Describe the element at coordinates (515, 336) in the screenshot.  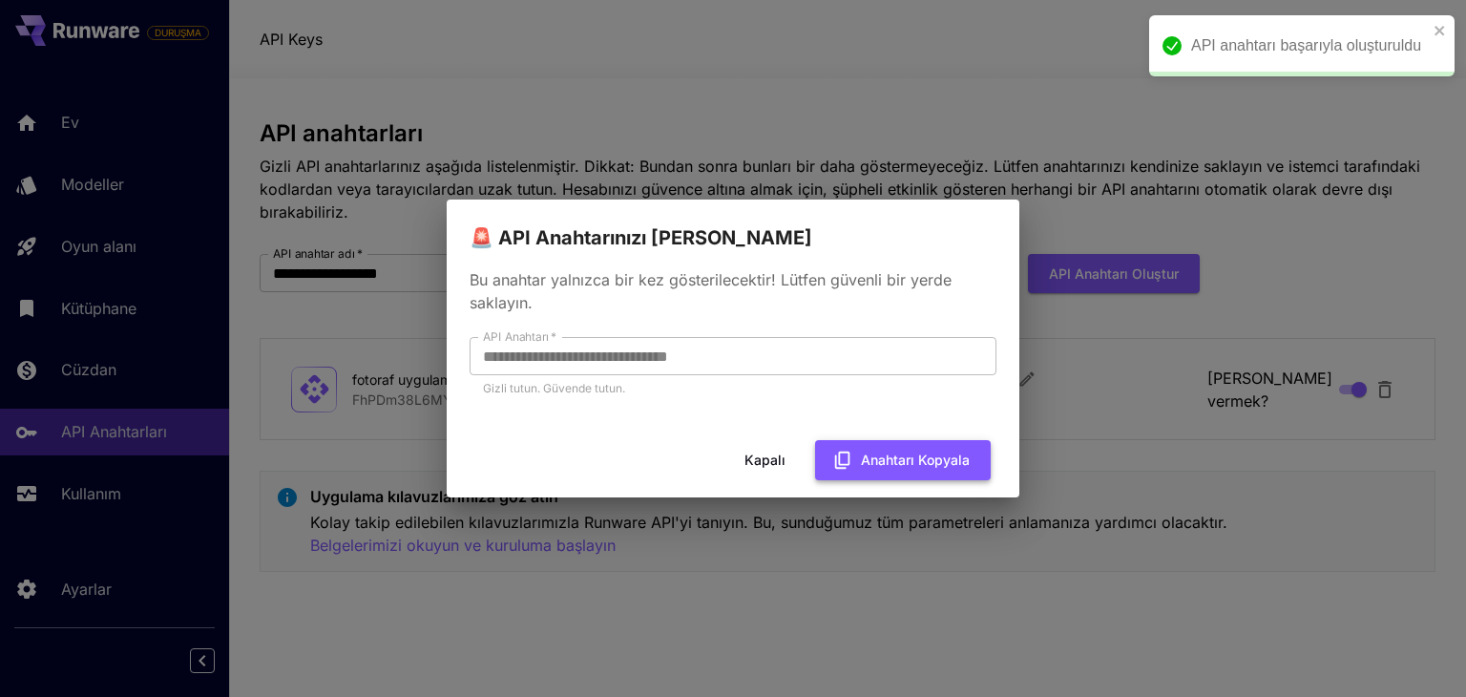
I see `font: API Anahtarı` at that location.